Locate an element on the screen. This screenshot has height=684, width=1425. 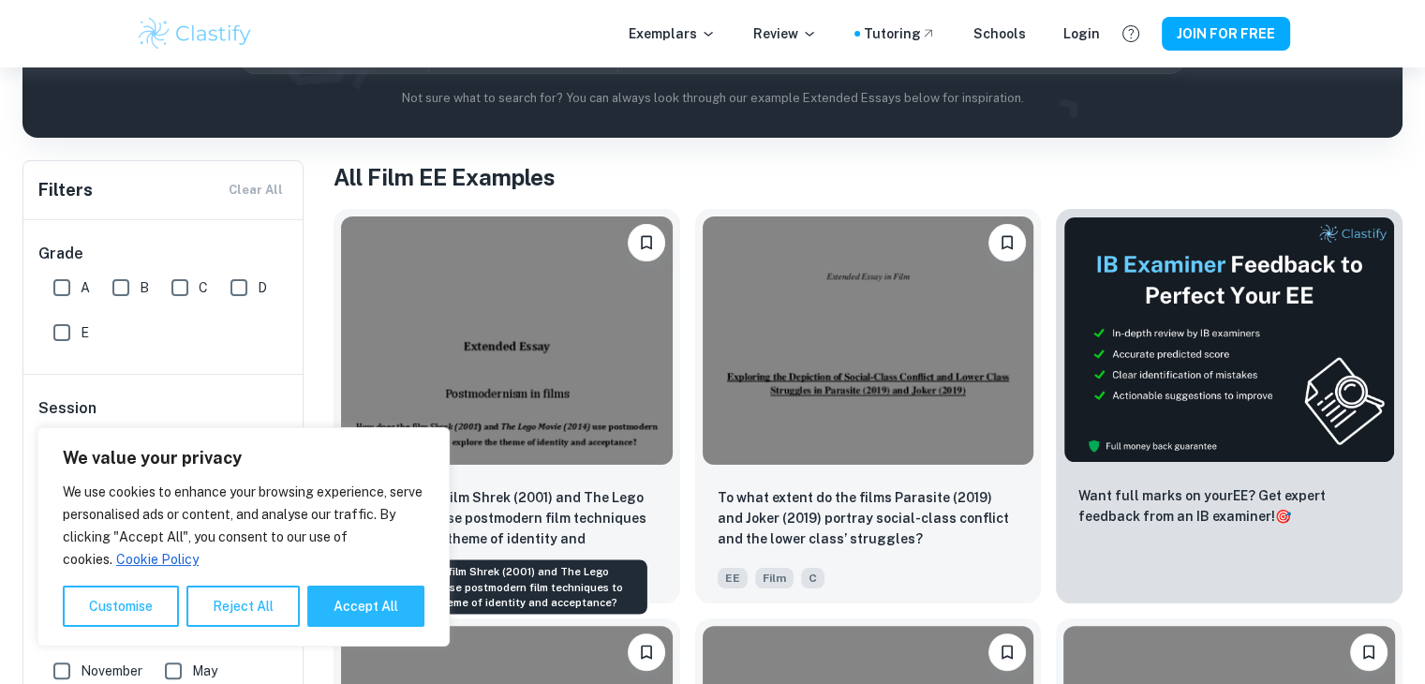
a: Cookie Policy is located at coordinates (157, 559).